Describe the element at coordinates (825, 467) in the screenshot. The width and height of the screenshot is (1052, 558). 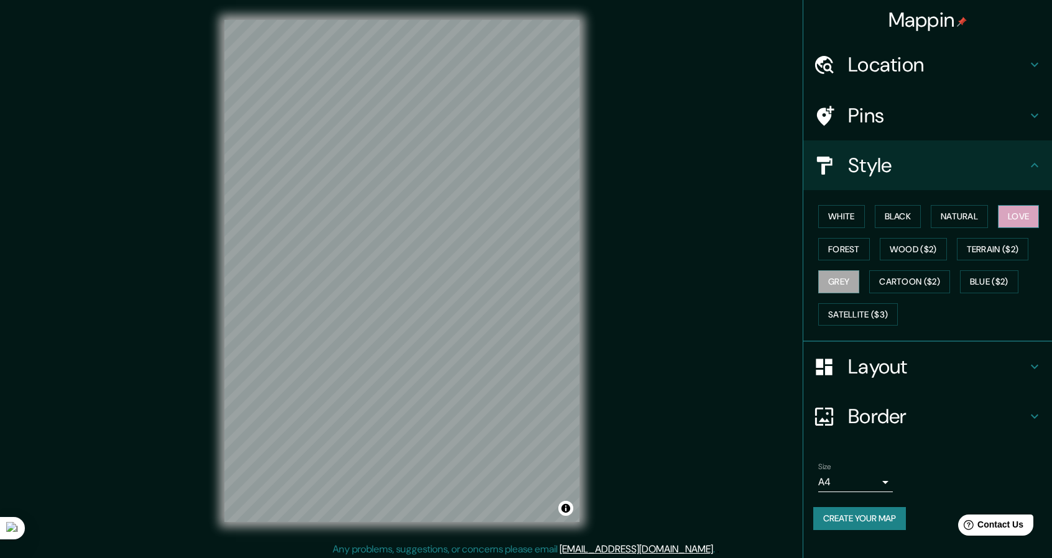
I see `label: Size` at that location.